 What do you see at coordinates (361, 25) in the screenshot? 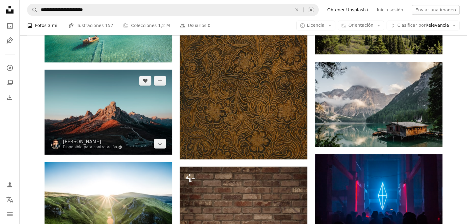
I see `span: Orientación` at bounding box center [361, 25].